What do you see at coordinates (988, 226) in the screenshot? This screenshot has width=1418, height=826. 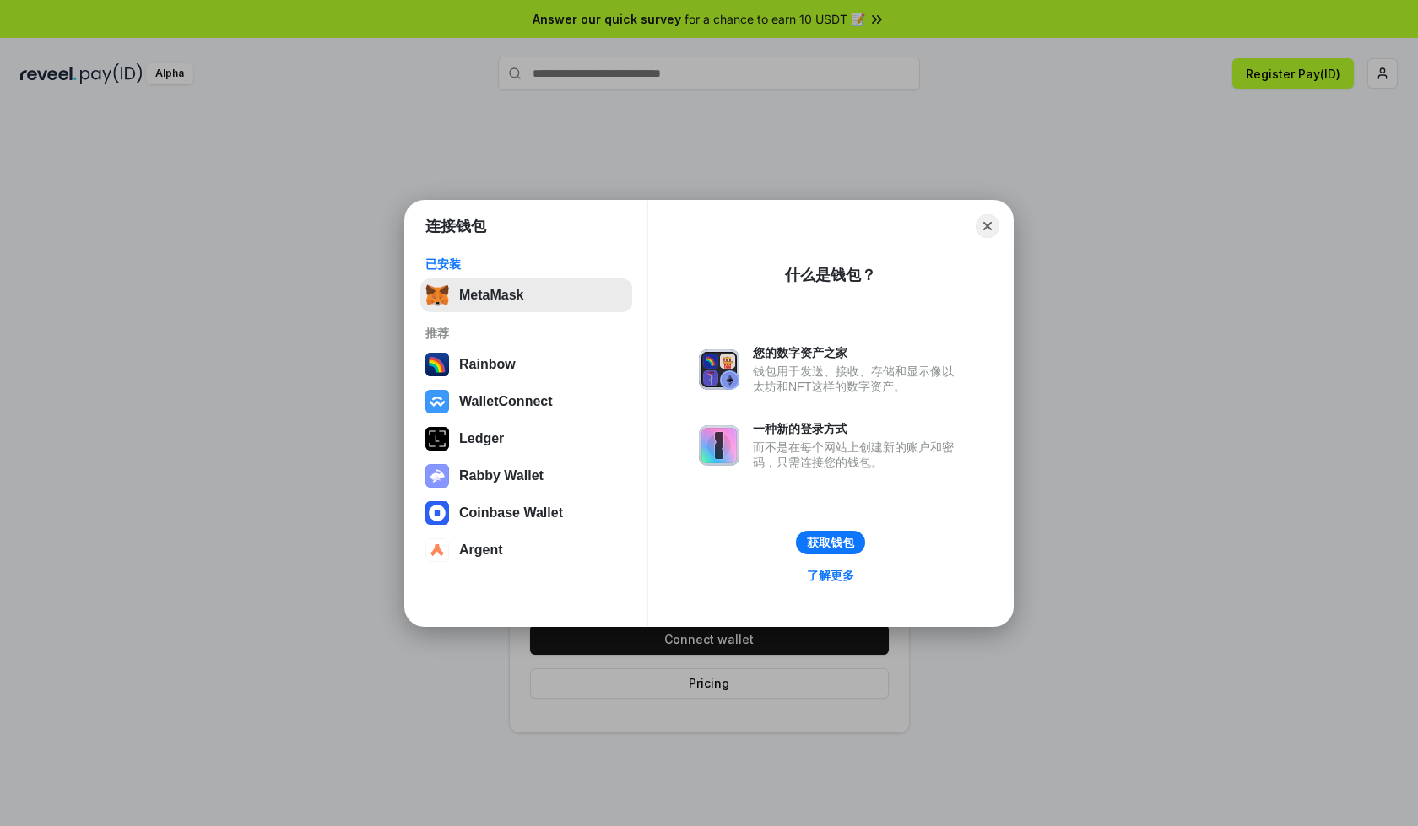 I see `button: Close` at bounding box center [988, 226].